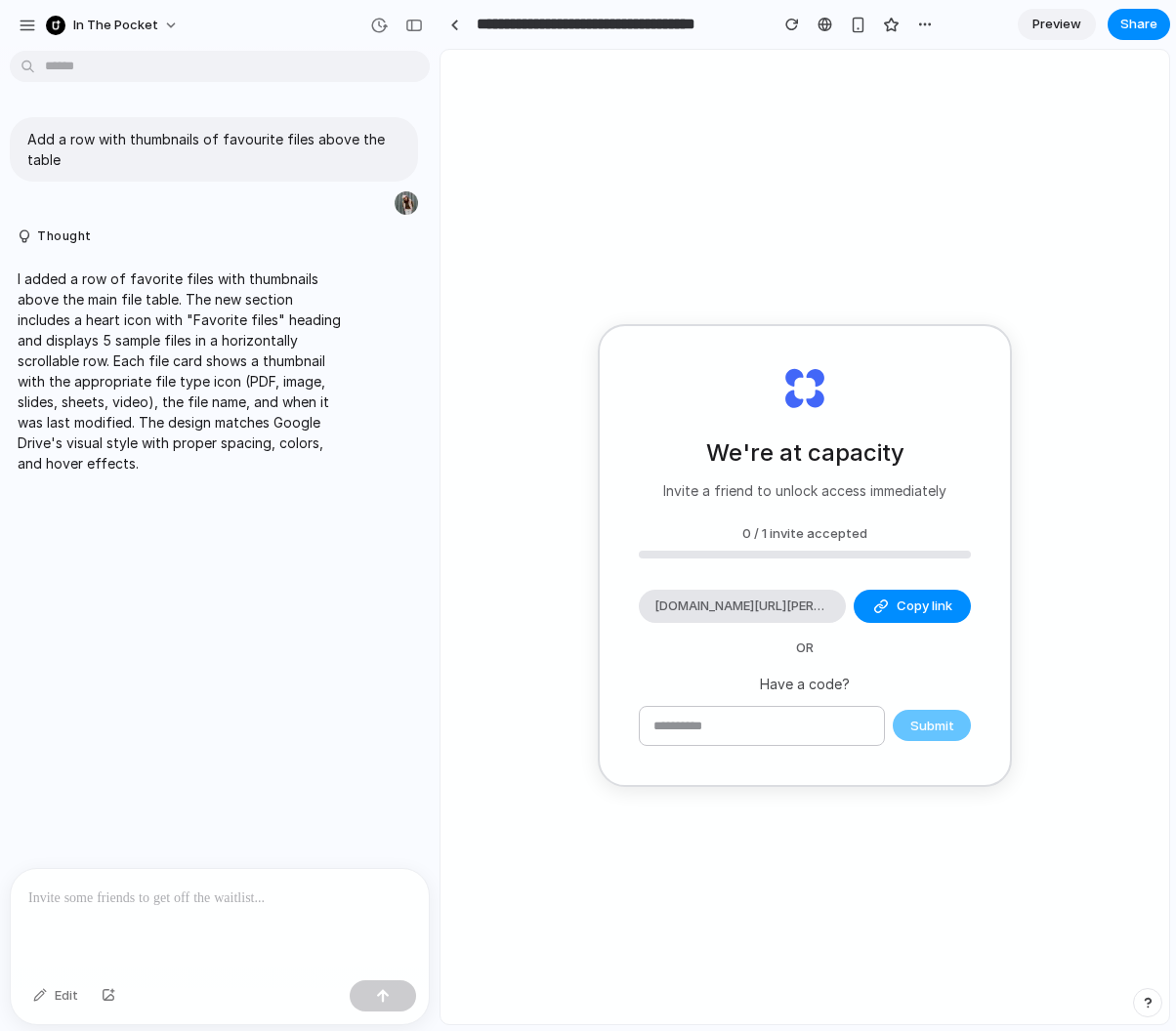 The height and width of the screenshot is (1031, 1176). Describe the element at coordinates (804, 683) in the screenshot. I see `p: Have a code?` at that location.